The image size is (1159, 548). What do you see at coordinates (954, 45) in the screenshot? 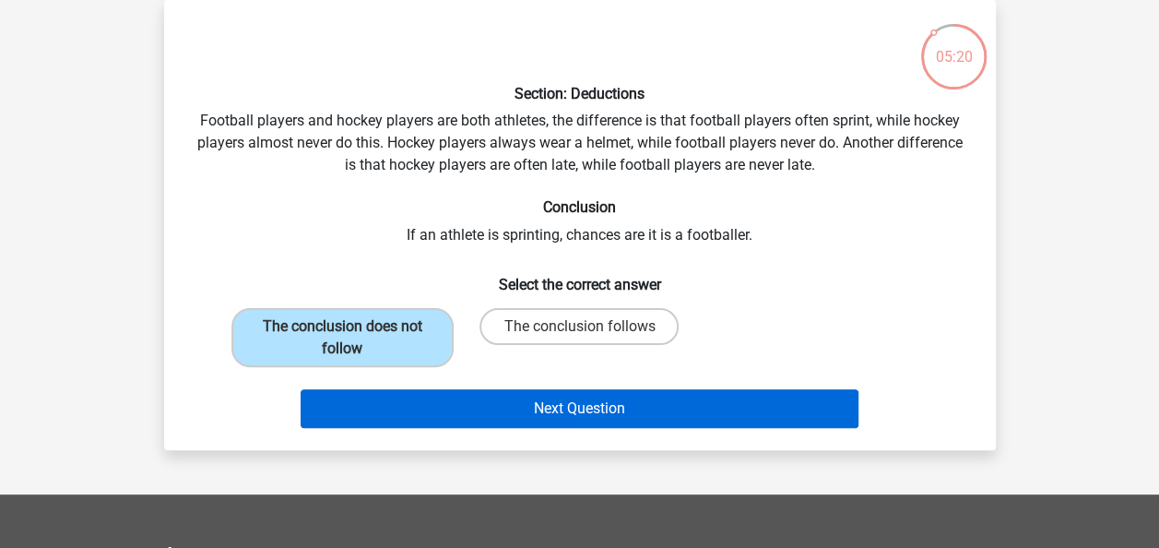
I see `div: 05:20` at bounding box center [954, 45].